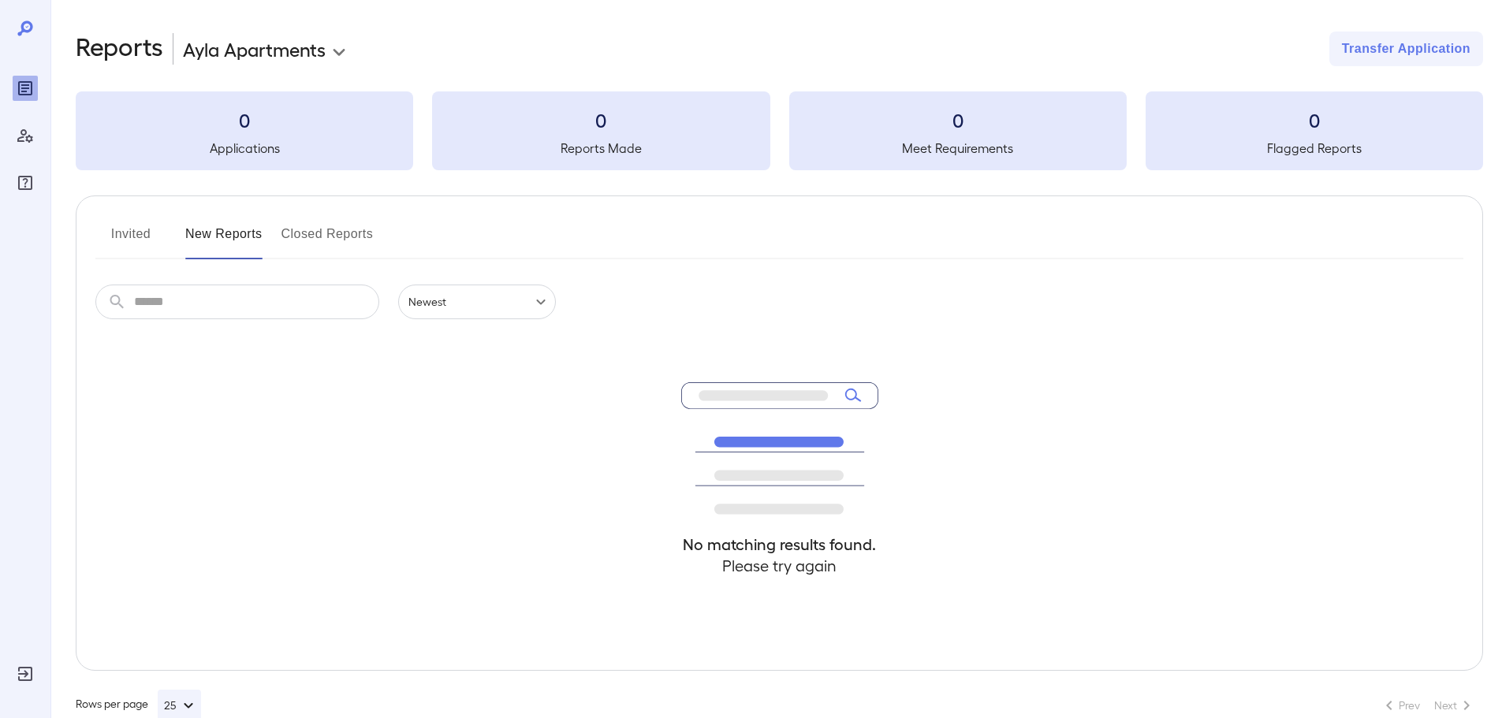 This screenshot has width=1502, height=718. What do you see at coordinates (780, 565) in the screenshot?
I see `h4: Please try again` at bounding box center [780, 565].